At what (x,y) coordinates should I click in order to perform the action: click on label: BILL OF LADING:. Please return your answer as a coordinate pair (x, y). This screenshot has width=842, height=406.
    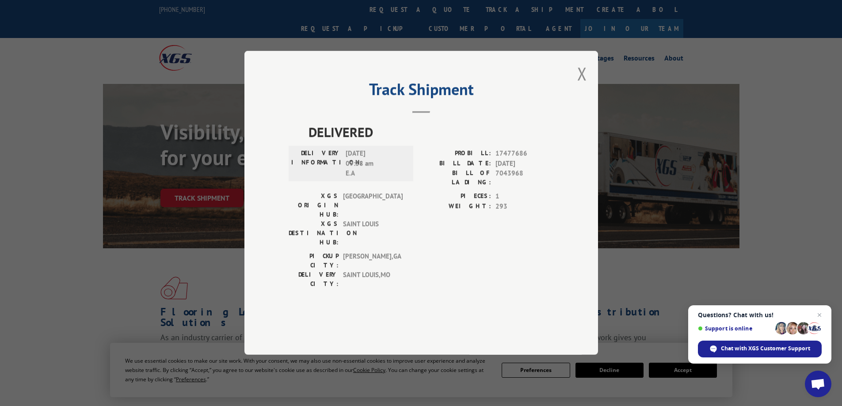
    Looking at the image, I should click on (456, 178).